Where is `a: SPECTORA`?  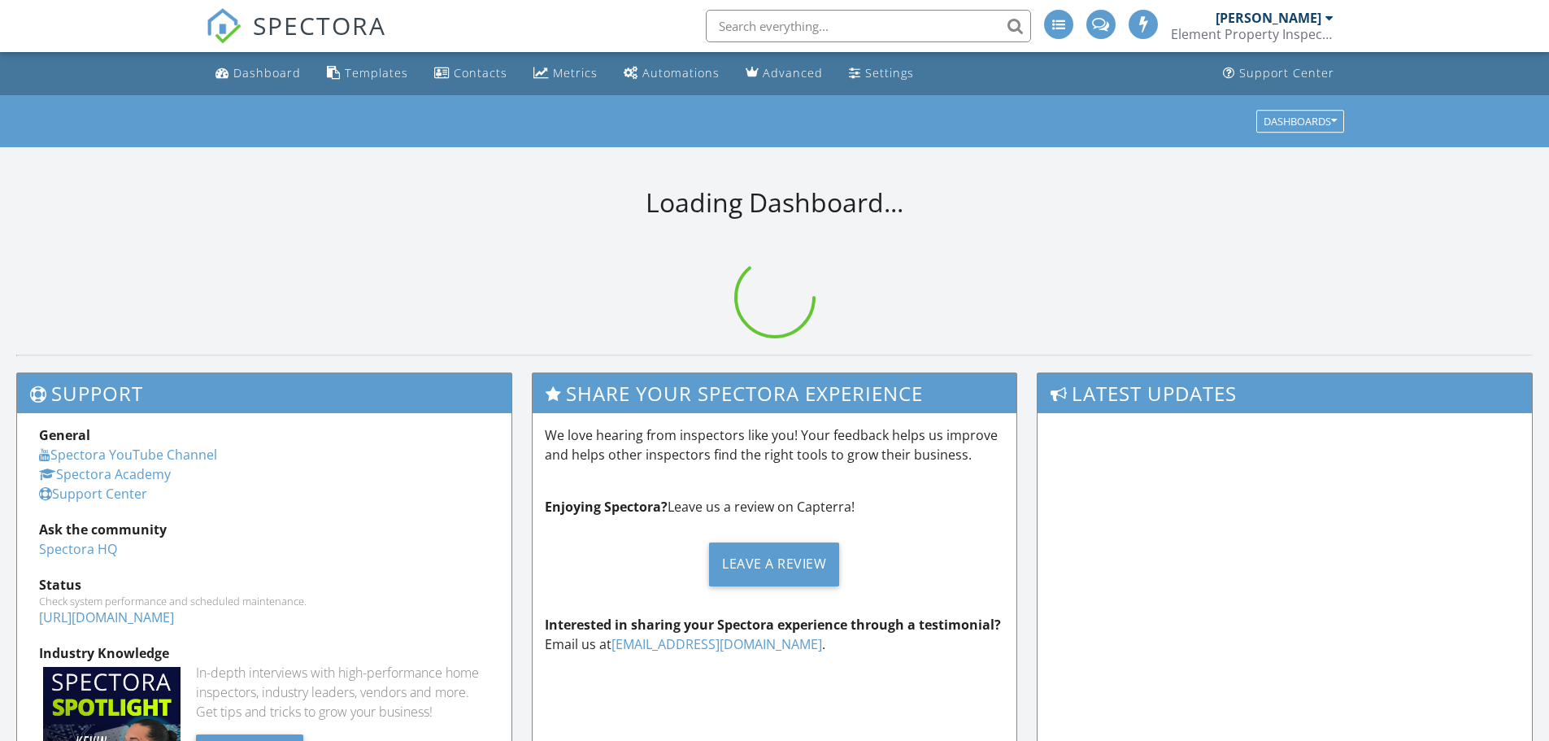 a: SPECTORA is located at coordinates (296, 39).